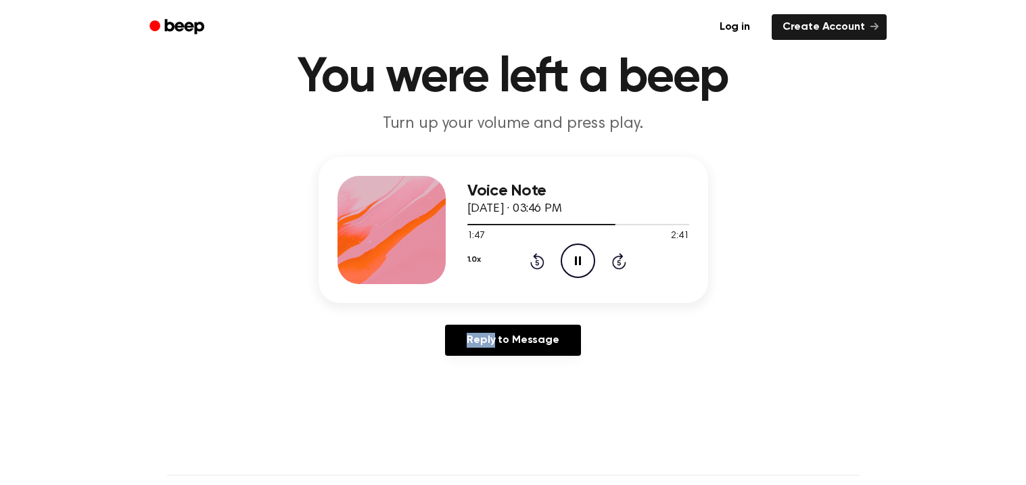  Describe the element at coordinates (513, 78) in the screenshot. I see `h1: You were left a beep` at that location.